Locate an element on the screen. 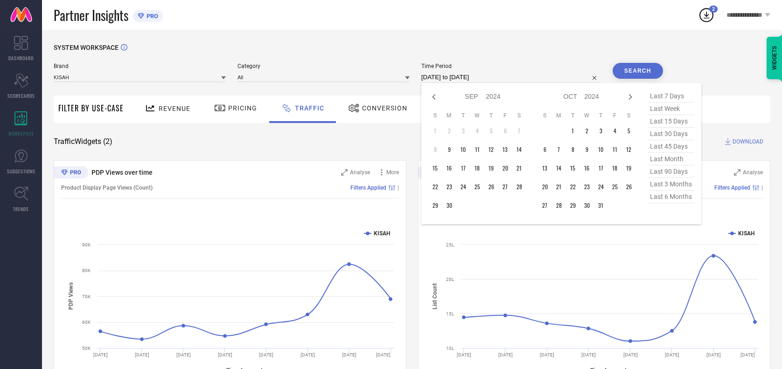 The height and width of the screenshot is (369, 782). div: Open download list is located at coordinates (706, 15).